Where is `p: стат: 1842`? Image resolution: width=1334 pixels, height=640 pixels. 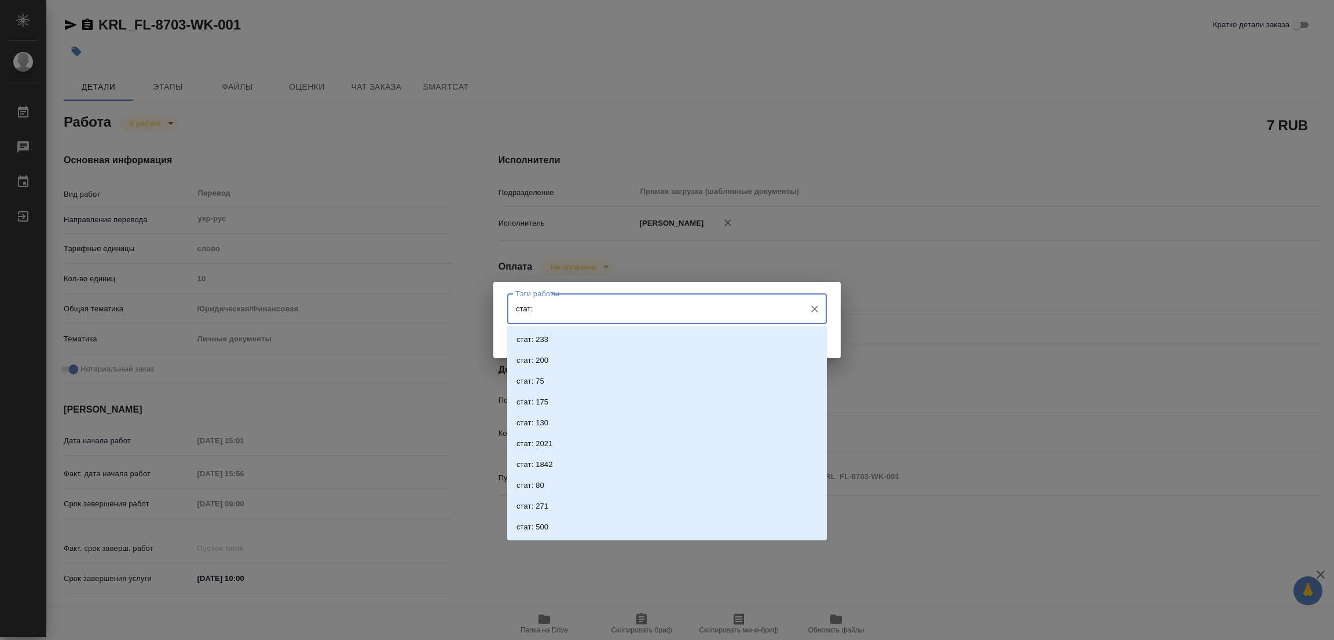
p: стат: 1842 is located at coordinates (534, 465).